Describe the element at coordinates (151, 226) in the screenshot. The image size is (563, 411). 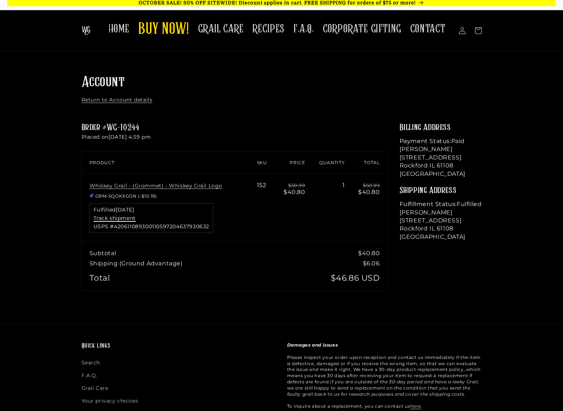
I see `span: USPS #420611089300110597204637930632` at that location.